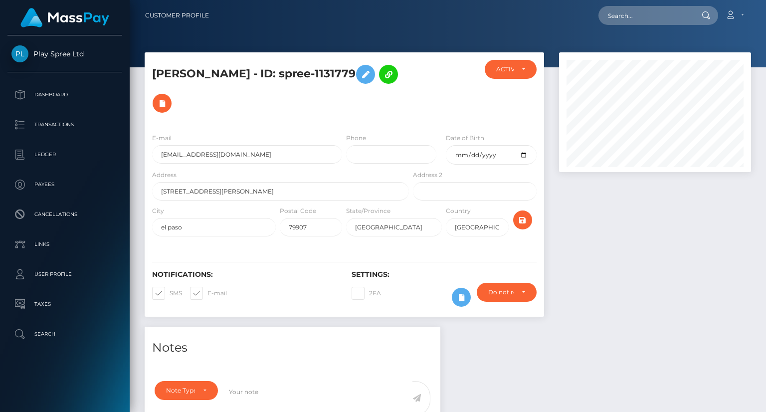 The height and width of the screenshot is (412, 766). What do you see at coordinates (645, 15) in the screenshot?
I see `input: Search...` at bounding box center [645, 15].